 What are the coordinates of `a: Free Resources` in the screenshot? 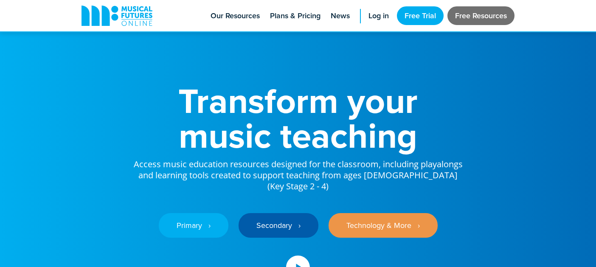 It's located at (481, 16).